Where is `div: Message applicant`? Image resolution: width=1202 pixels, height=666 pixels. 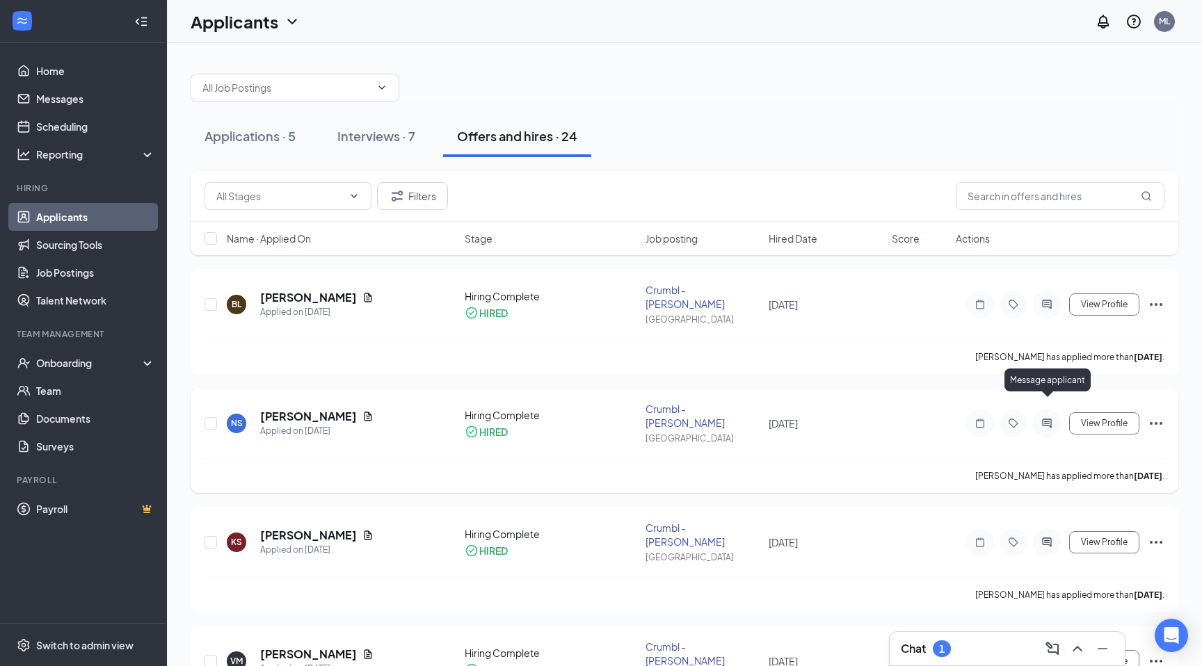 div: Message applicant is located at coordinates (1048, 380).